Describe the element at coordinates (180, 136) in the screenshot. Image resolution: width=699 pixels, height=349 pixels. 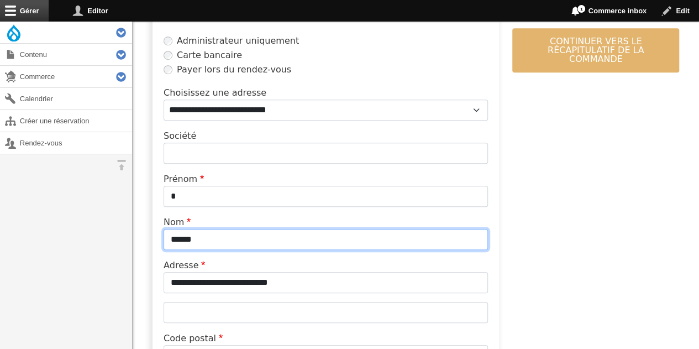
I see `label: Société` at that location.